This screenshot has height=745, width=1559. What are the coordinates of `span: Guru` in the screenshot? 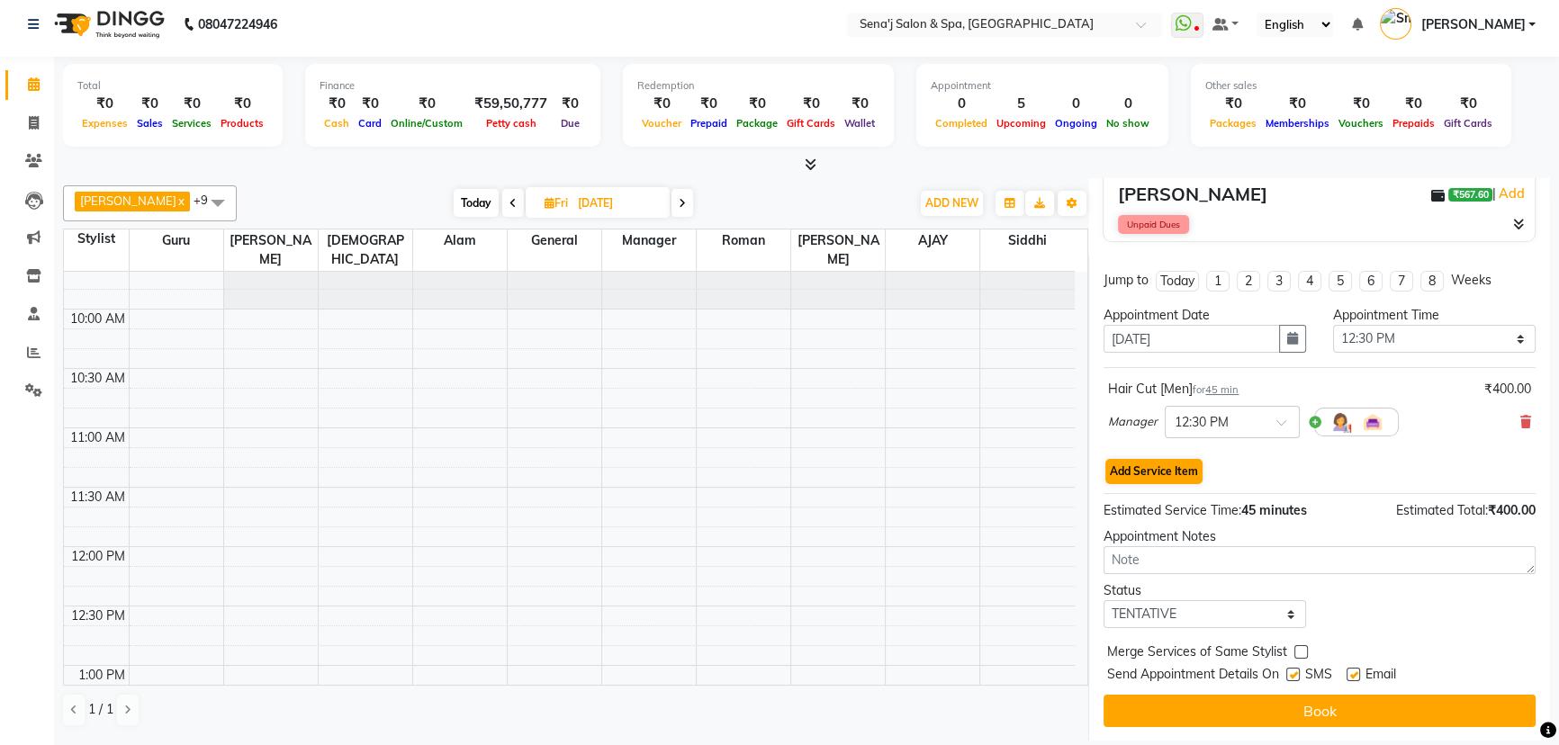 It's located at (176, 240).